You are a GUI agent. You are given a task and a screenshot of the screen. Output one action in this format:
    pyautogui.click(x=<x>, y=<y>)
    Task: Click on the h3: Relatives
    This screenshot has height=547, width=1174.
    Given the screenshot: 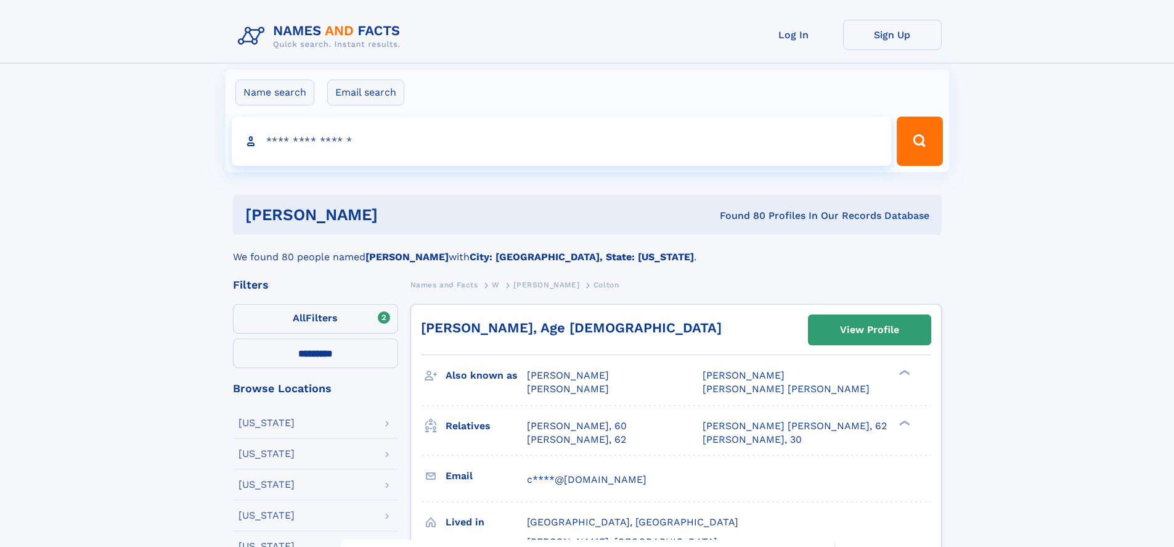 What is the action you would take?
    pyautogui.click(x=486, y=426)
    